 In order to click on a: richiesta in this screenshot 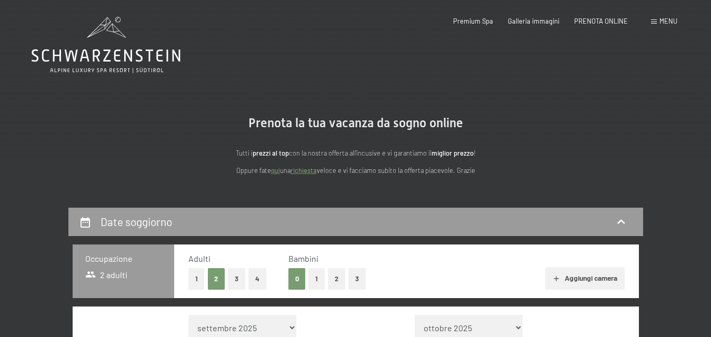, I will do `click(304, 170)`.